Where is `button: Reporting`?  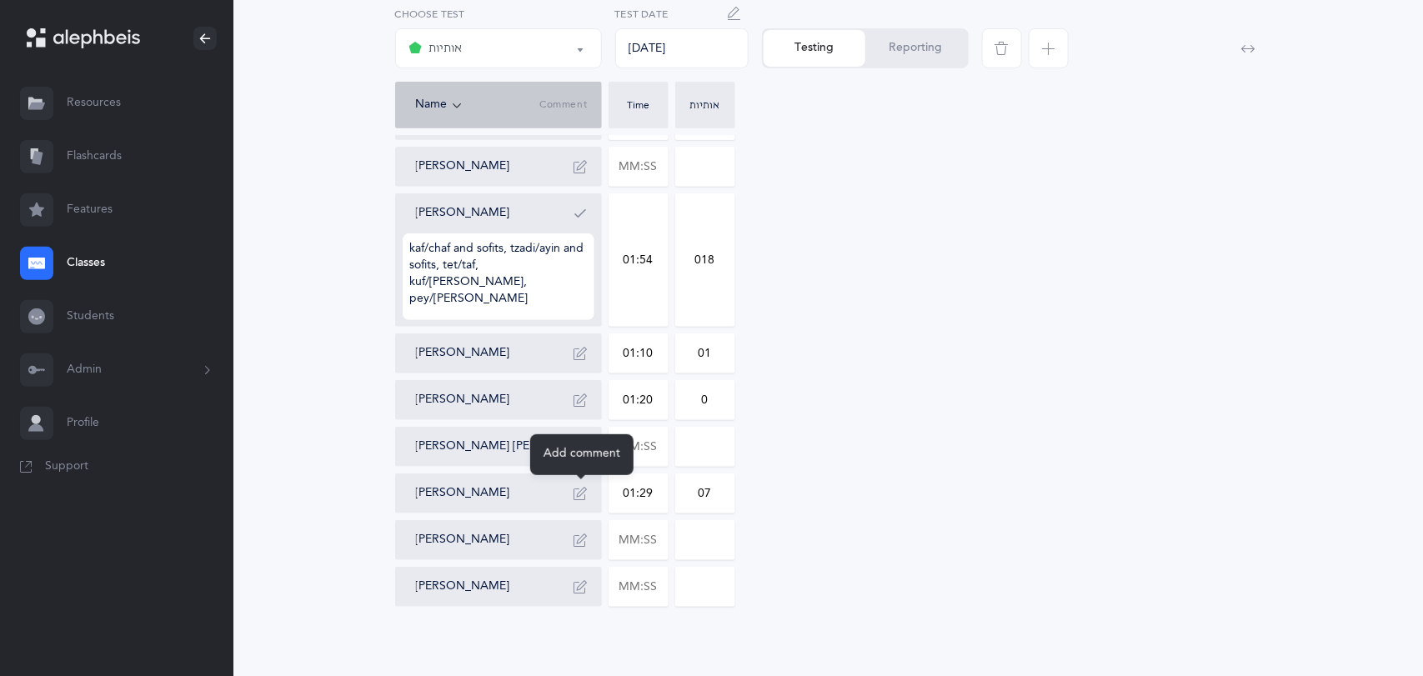 button: Reporting is located at coordinates (916, 48).